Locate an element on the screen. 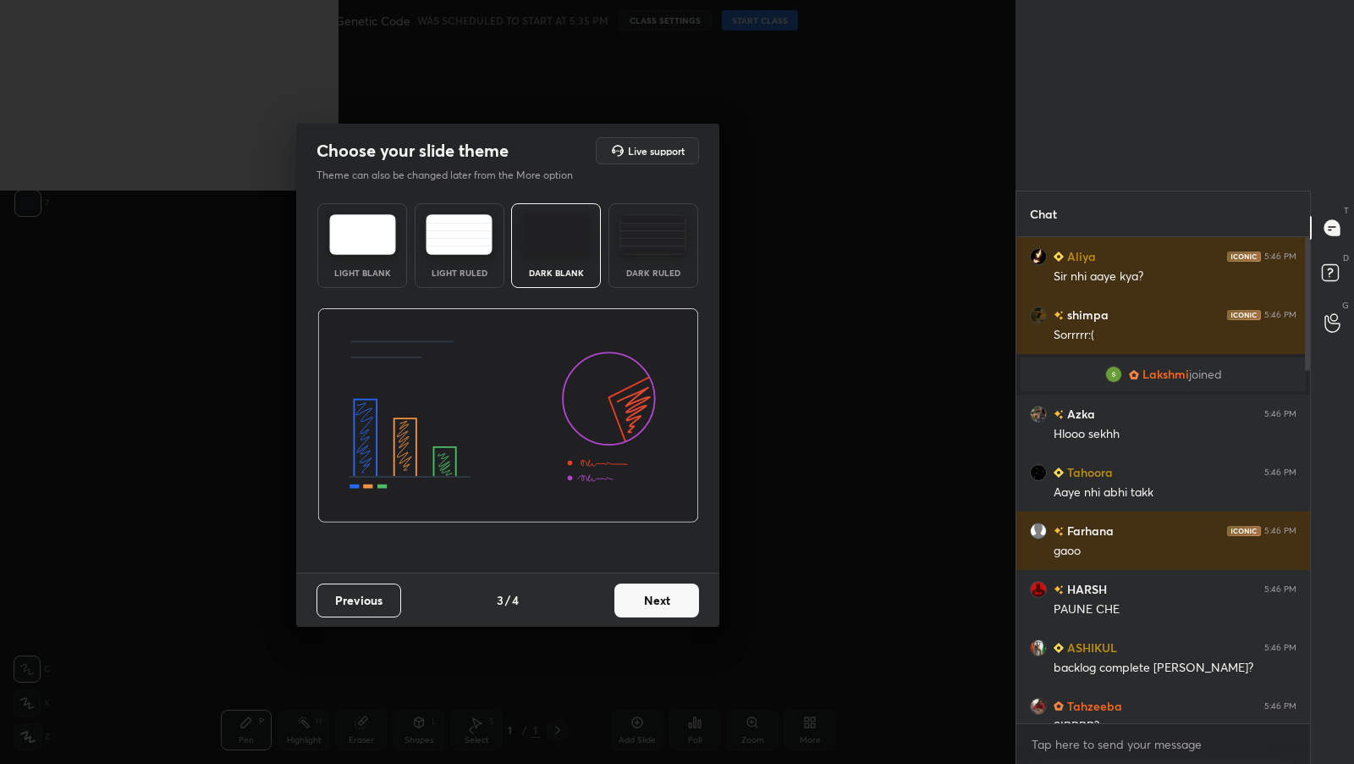  div: PAUNE CHE is located at coordinates (1175, 609).